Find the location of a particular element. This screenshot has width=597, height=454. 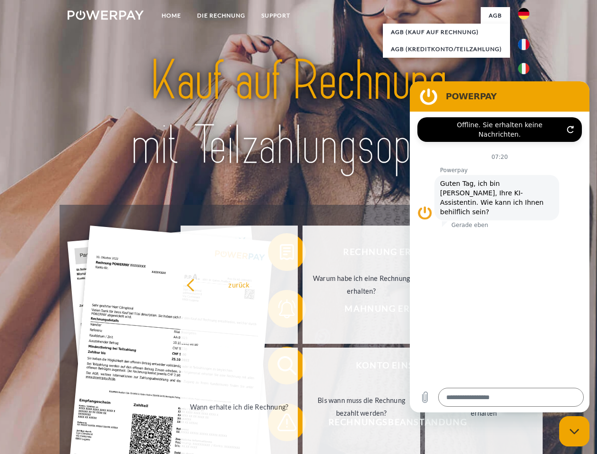

p: Gerade eben is located at coordinates (60, 144).